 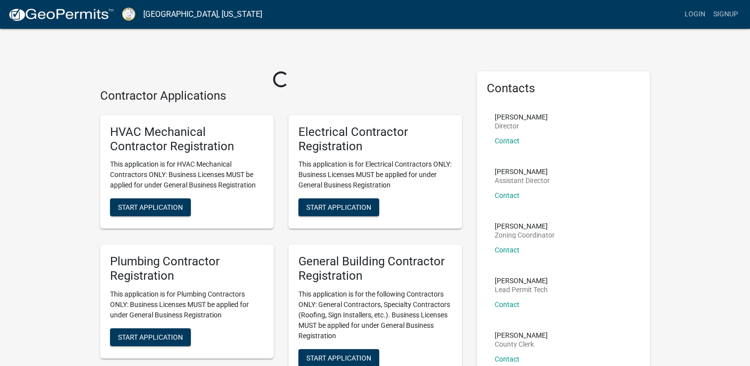 What do you see at coordinates (187, 174) in the screenshot?
I see `p: This application is for HVAC Mechanical Contractors ONLY: Business Licenses MUST be applied for u...` at bounding box center [187, 174].